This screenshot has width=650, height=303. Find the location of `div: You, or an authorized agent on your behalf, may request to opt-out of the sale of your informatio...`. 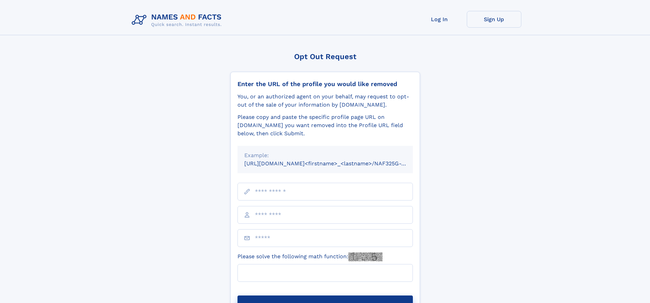

div: You, or an authorized agent on your behalf, may request to opt-out of the sale of your informatio... is located at coordinates (325, 101).